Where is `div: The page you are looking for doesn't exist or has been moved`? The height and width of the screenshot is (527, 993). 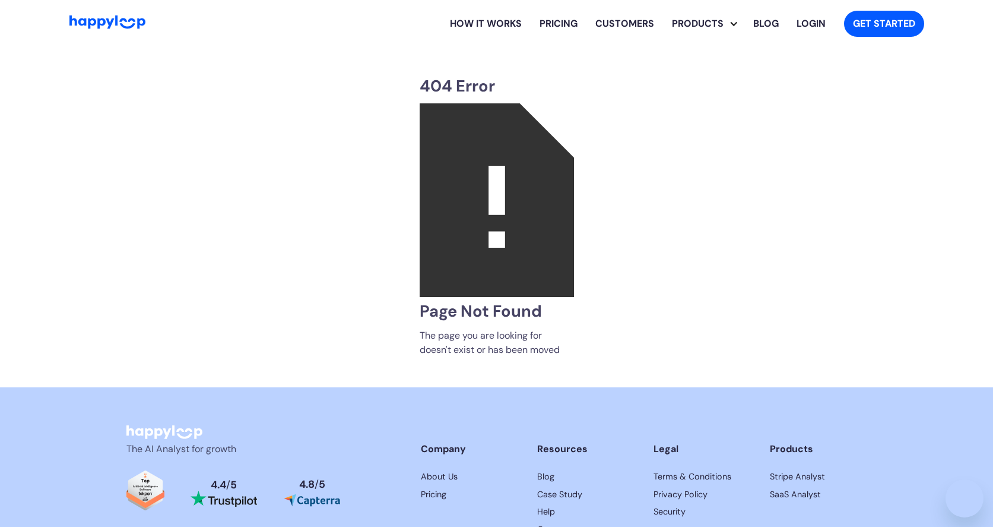 div: The page you are looking for doesn't exist or has been moved is located at coordinates (497, 343).